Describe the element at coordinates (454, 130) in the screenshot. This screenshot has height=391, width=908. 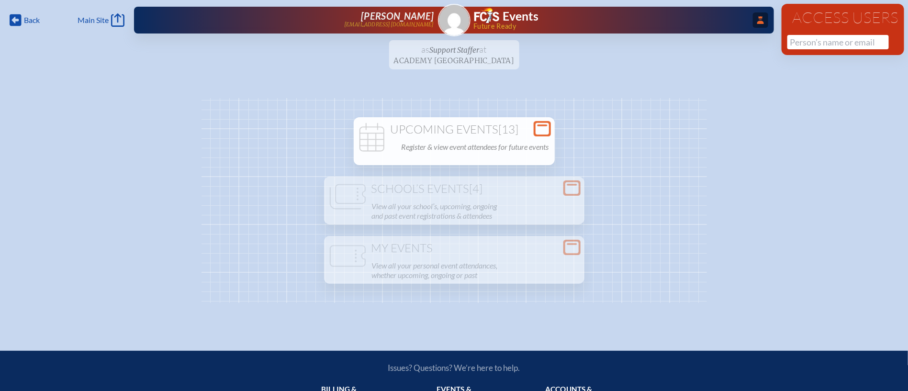
I see `h1: Upcoming Events` at that location.